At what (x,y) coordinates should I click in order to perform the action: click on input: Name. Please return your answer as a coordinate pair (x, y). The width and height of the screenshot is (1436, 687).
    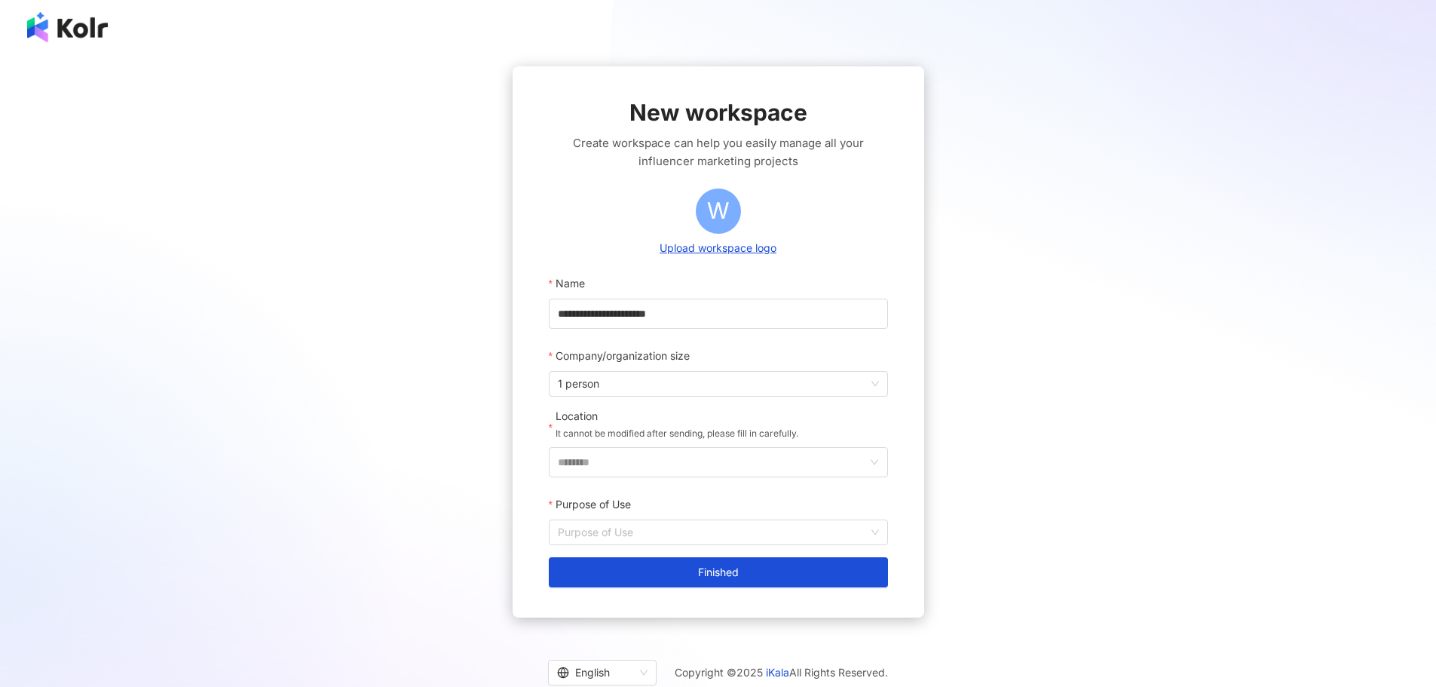
    Looking at the image, I should click on (718, 314).